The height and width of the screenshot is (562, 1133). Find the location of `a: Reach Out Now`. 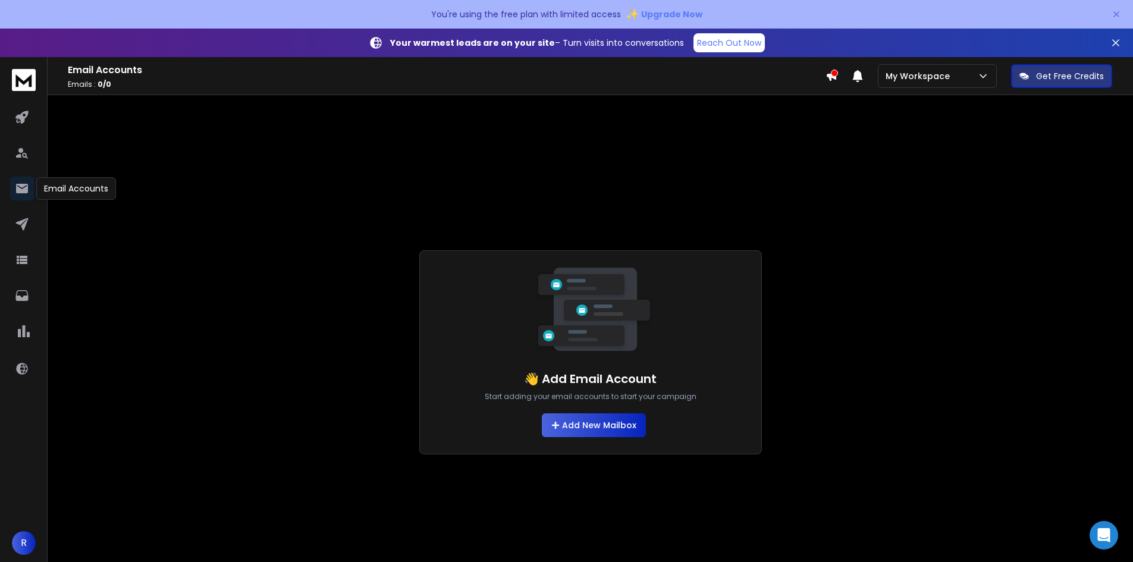

a: Reach Out Now is located at coordinates (729, 43).